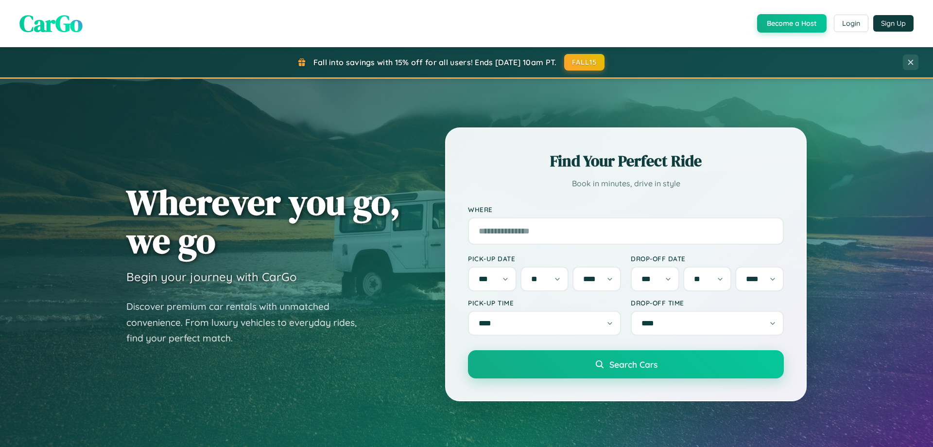 The width and height of the screenshot is (933, 447). What do you see at coordinates (626, 209) in the screenshot?
I see `label: Where` at bounding box center [626, 209].